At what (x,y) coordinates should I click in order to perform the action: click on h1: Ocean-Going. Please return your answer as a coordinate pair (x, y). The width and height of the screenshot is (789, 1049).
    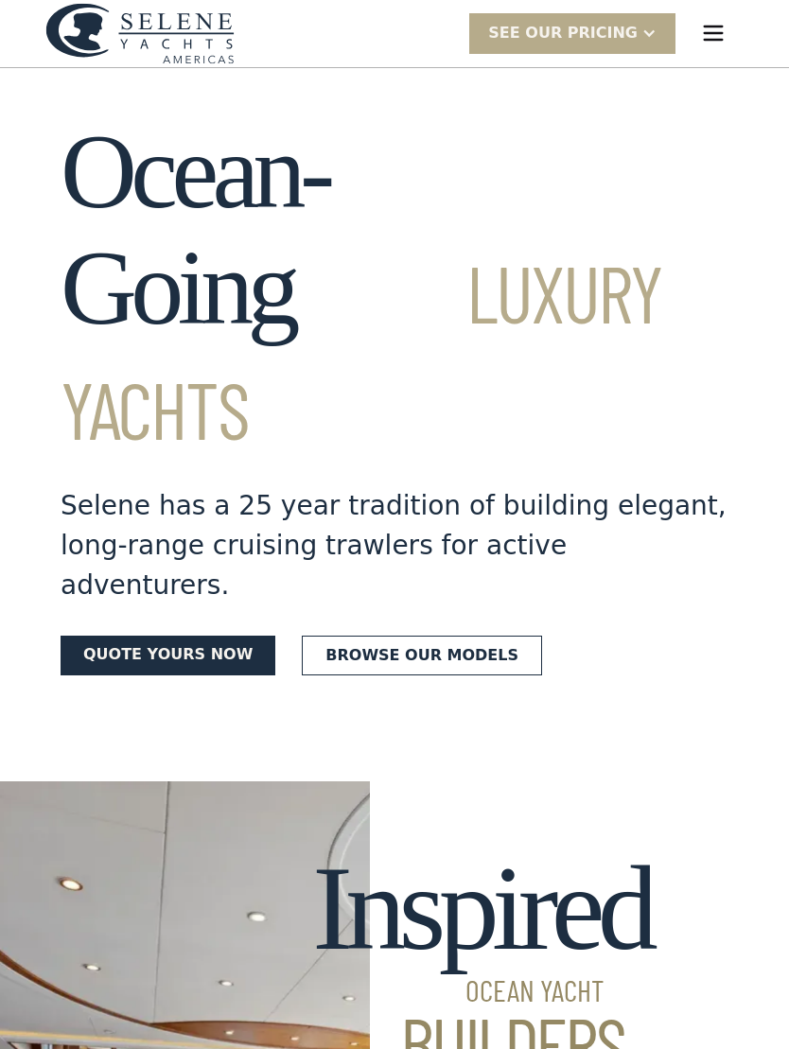
    Looking at the image, I should click on (395, 289).